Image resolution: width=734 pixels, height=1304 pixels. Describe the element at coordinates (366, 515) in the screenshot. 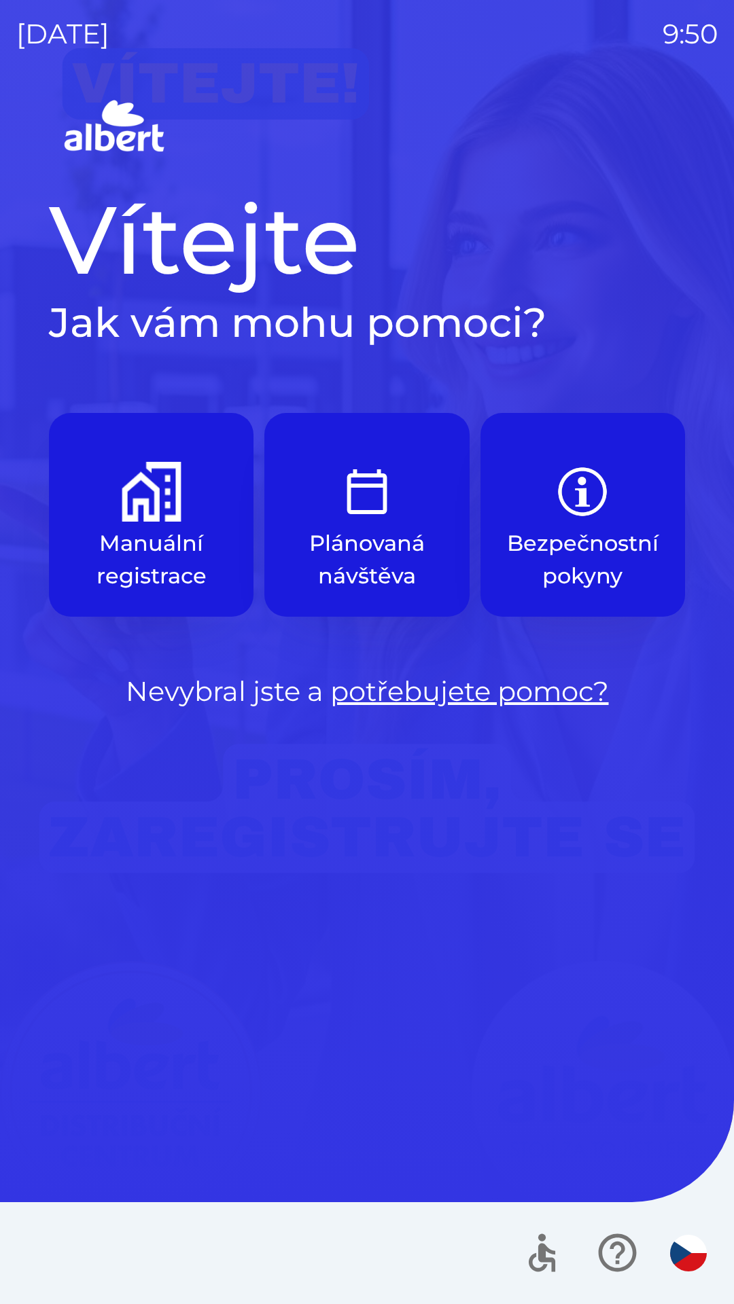

I see `button: Plánovaná návštěva` at that location.